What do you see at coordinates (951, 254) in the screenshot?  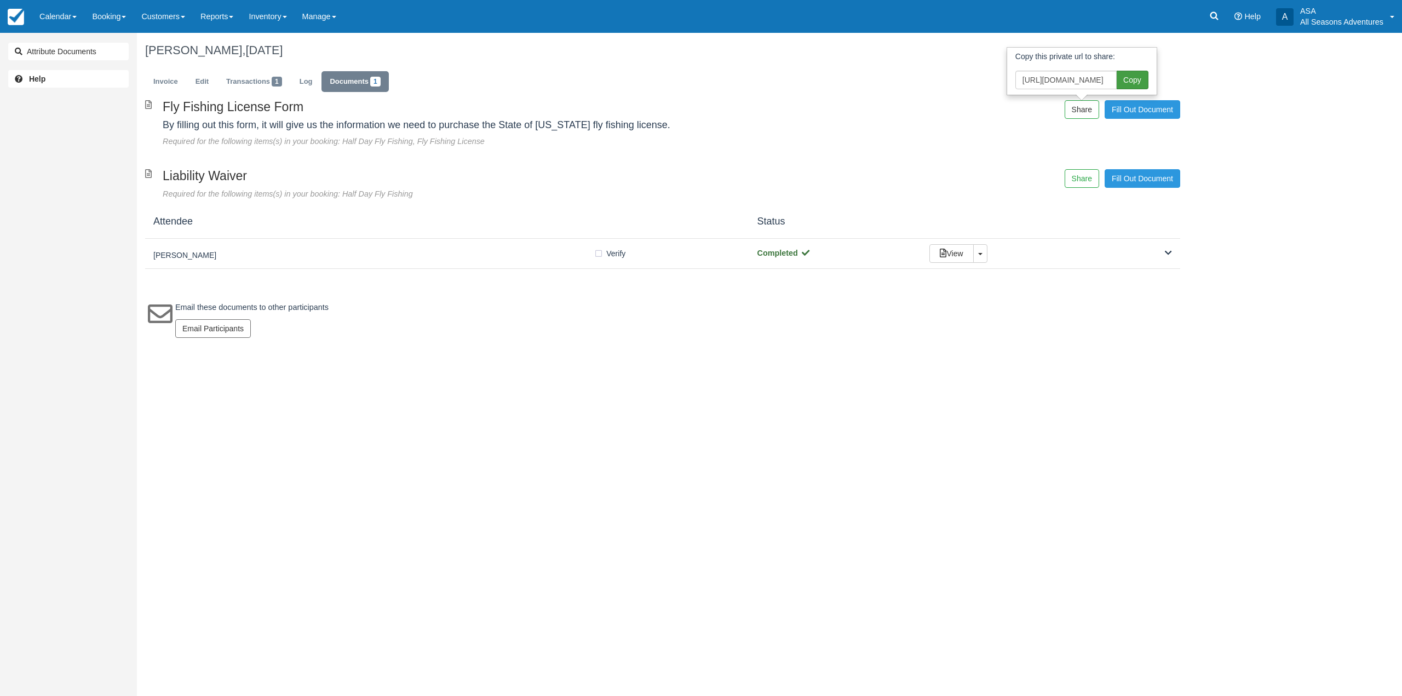 I see `a: View` at bounding box center [951, 254].